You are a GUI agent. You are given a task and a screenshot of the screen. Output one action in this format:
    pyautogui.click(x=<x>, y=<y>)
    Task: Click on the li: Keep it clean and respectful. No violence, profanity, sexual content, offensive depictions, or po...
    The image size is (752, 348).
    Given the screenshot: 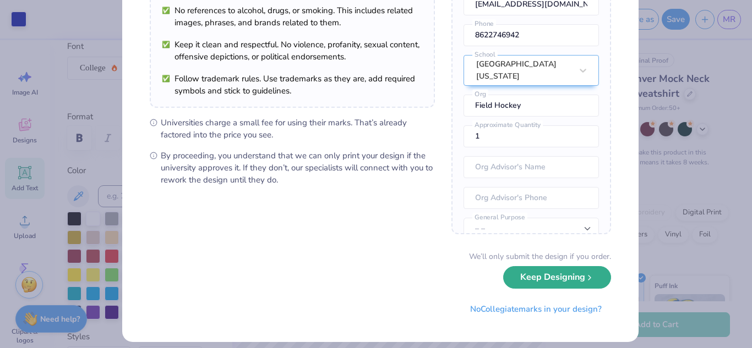 What is the action you would take?
    pyautogui.click(x=292, y=51)
    